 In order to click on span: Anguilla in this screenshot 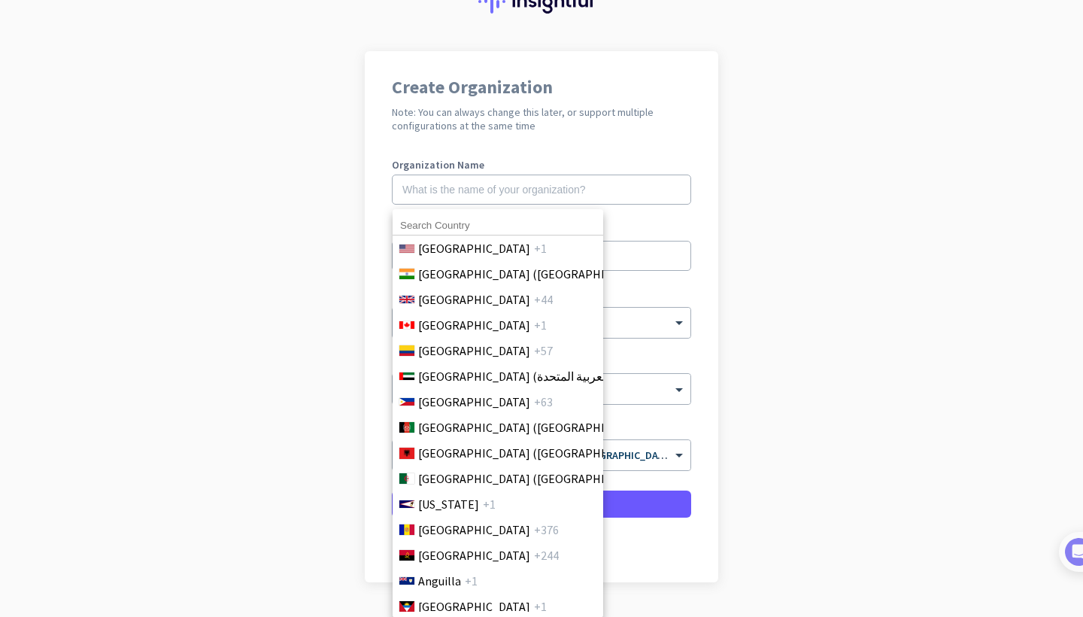, I will do `click(439, 581)`.